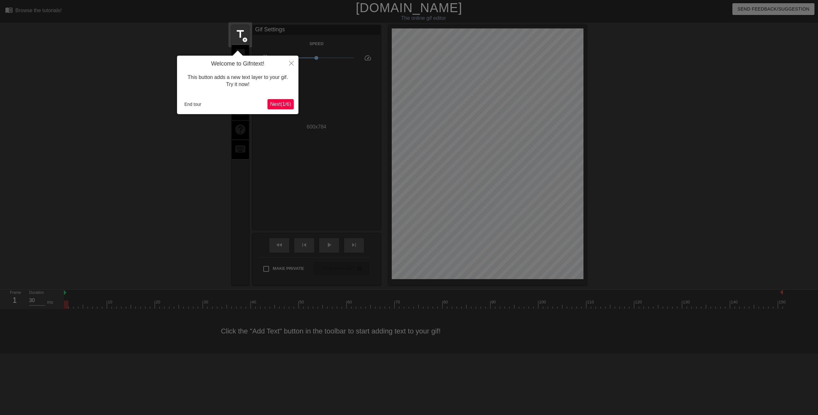 Image resolution: width=818 pixels, height=415 pixels. I want to click on div: This button adds a new text layer to your gif. Try it now!, so click(238, 81).